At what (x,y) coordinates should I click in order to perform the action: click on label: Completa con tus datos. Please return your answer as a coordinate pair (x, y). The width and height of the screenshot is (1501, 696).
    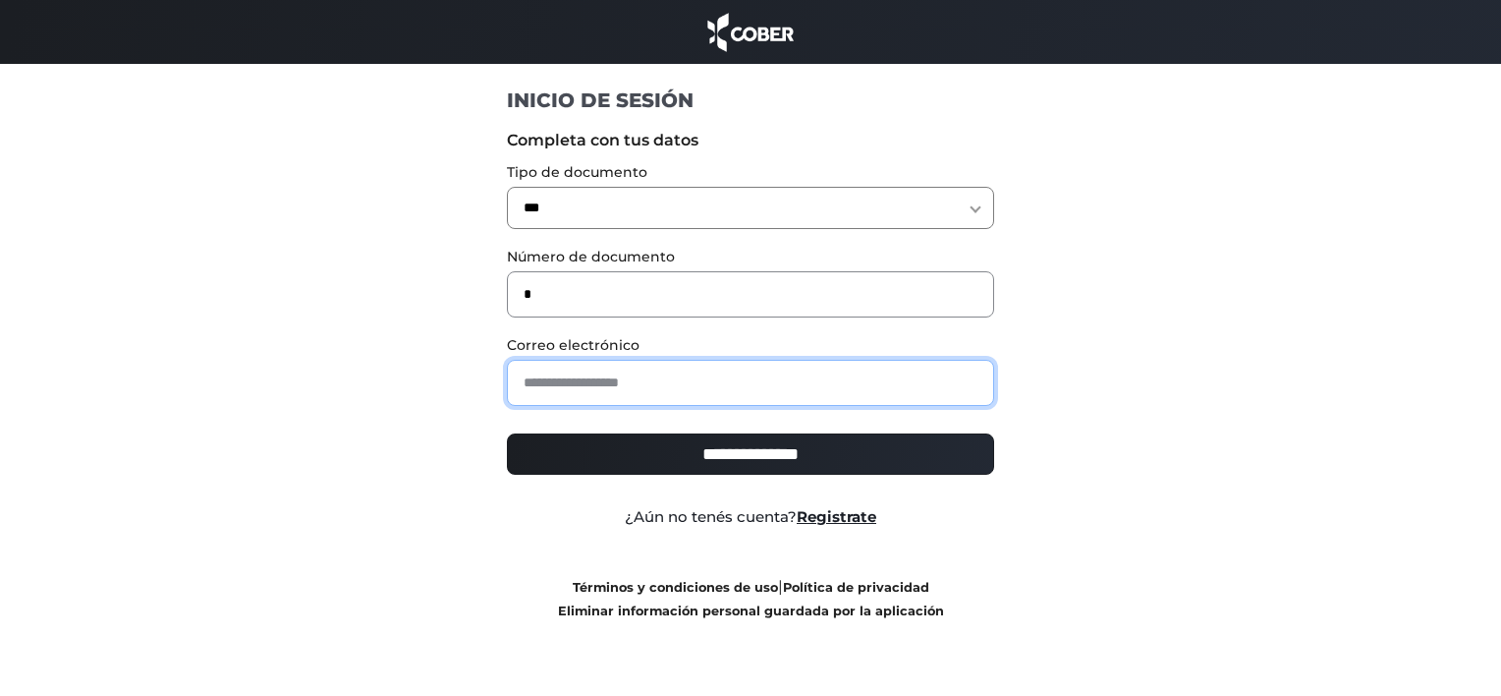
    Looking at the image, I should click on (751, 141).